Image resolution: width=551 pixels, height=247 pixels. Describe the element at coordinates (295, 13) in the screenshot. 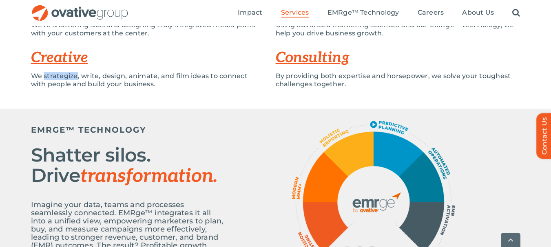

I see `span: Services` at that location.